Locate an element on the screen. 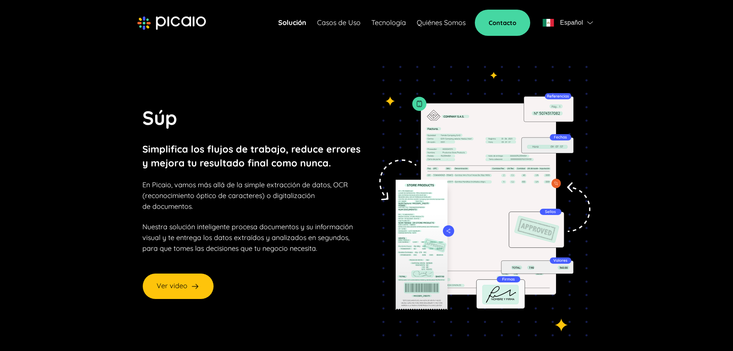  img: tedioso-img is located at coordinates (481, 201).